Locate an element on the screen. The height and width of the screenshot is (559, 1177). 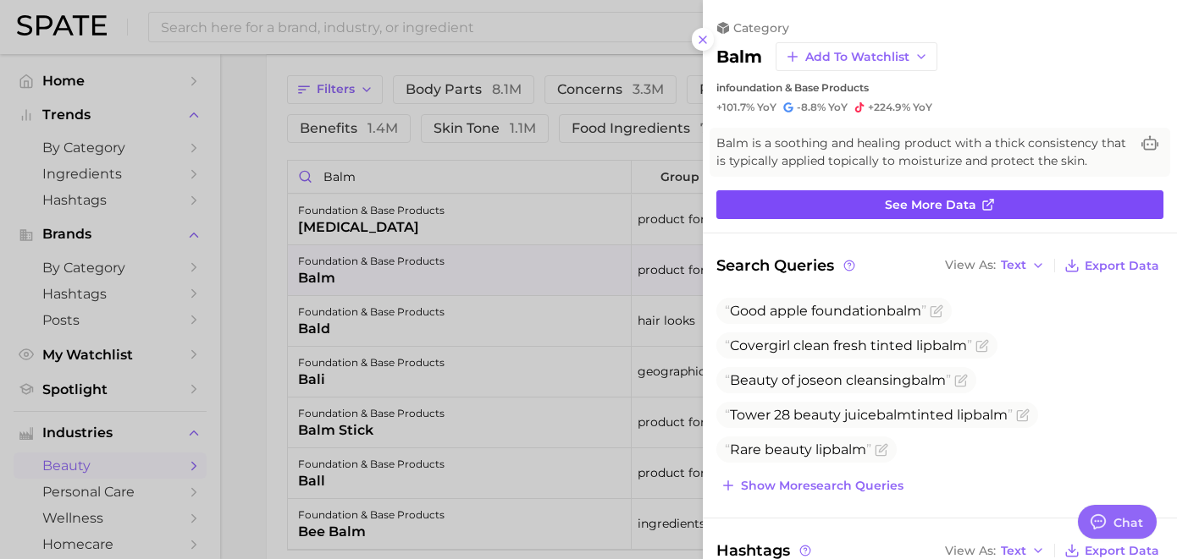
span: Add to Watchlist is located at coordinates (857, 57).